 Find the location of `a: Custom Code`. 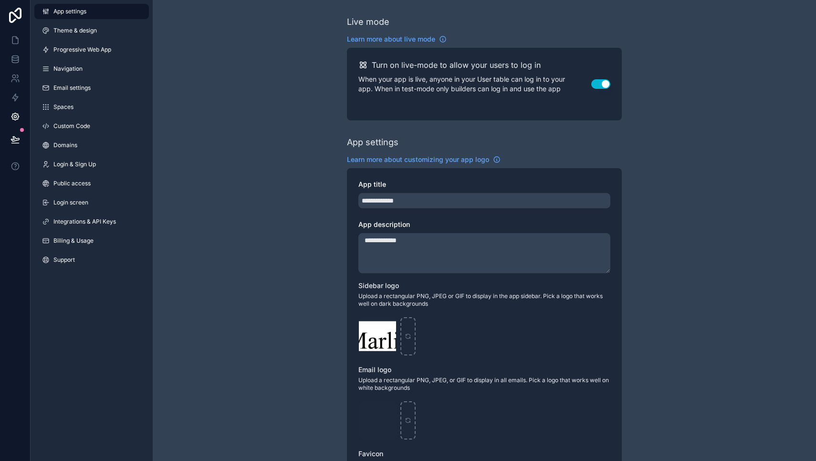

a: Custom Code is located at coordinates (92, 126).